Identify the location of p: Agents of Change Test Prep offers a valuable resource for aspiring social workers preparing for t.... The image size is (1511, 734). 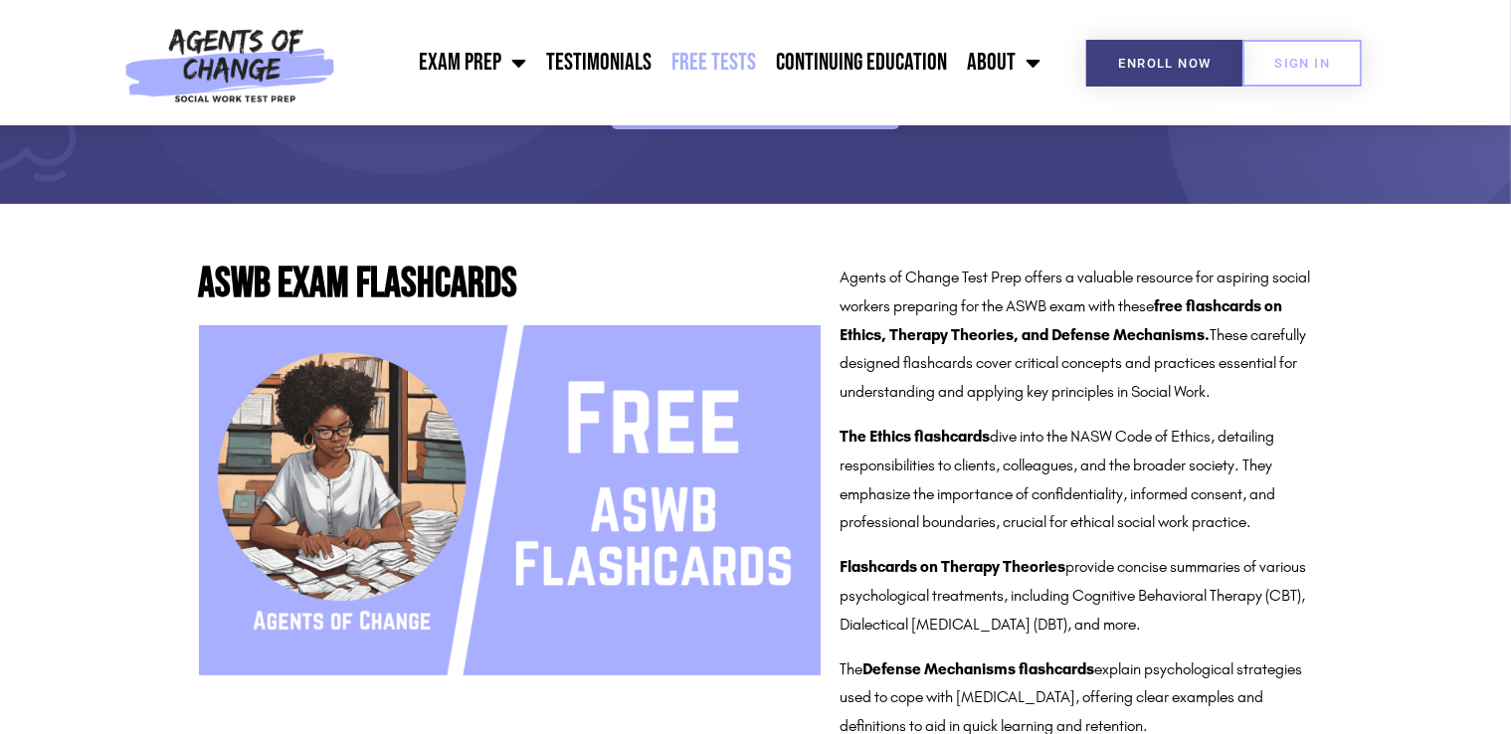
(1076, 335).